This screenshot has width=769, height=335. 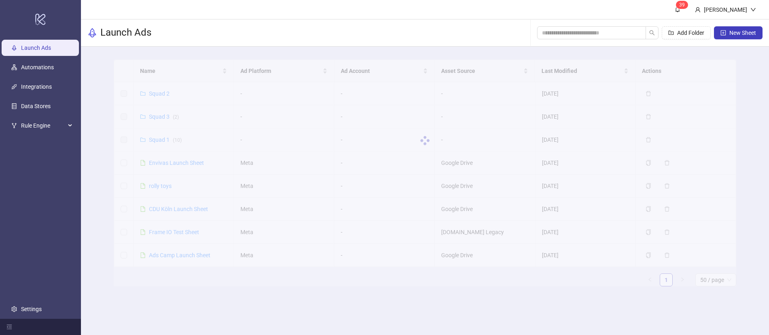 I want to click on a: Automations, so click(x=37, y=67).